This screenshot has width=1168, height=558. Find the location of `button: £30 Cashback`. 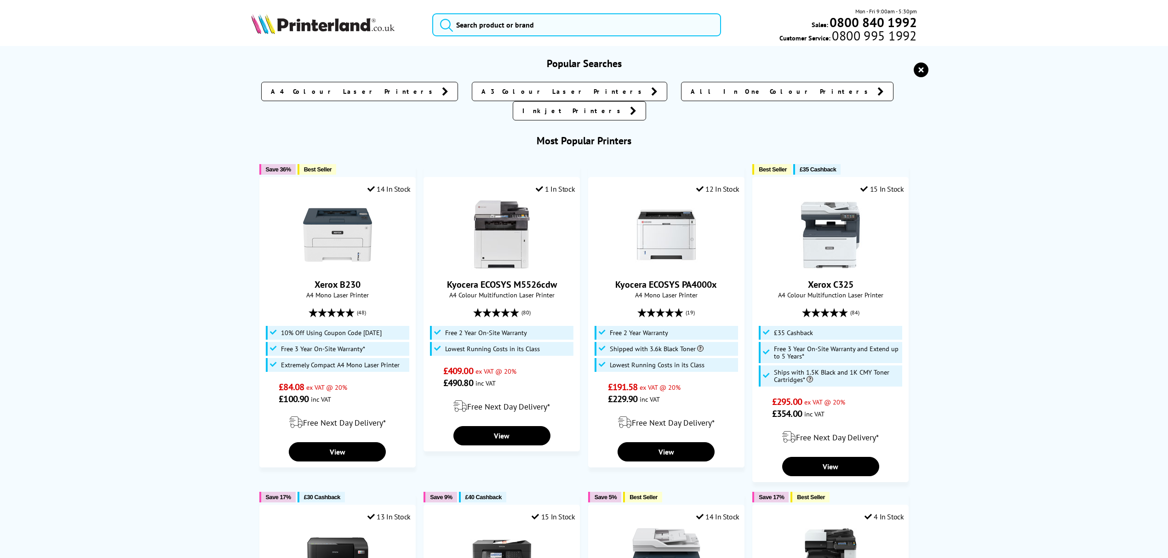

button: £30 Cashback is located at coordinates (321, 497).